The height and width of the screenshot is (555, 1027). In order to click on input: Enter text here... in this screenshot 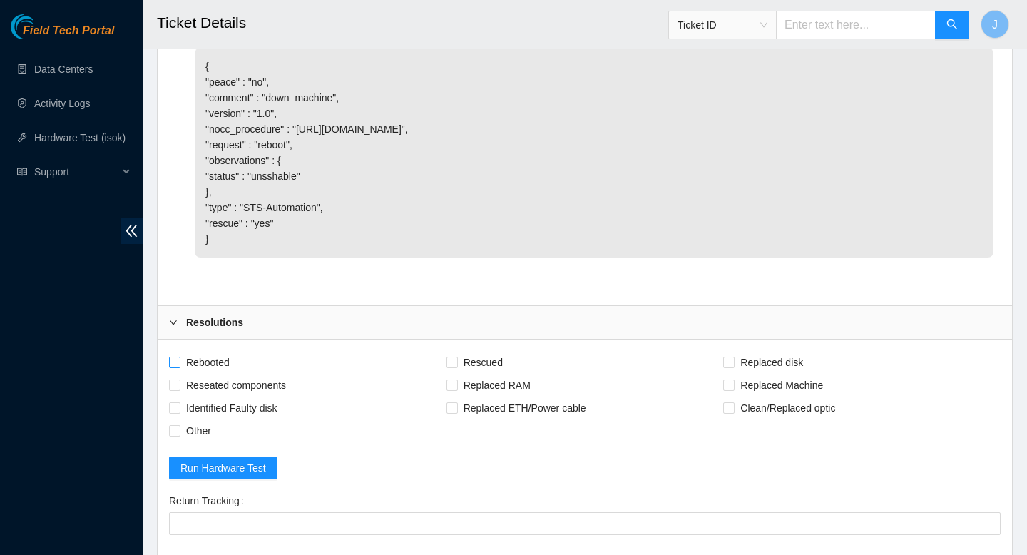, I will do `click(856, 25)`.